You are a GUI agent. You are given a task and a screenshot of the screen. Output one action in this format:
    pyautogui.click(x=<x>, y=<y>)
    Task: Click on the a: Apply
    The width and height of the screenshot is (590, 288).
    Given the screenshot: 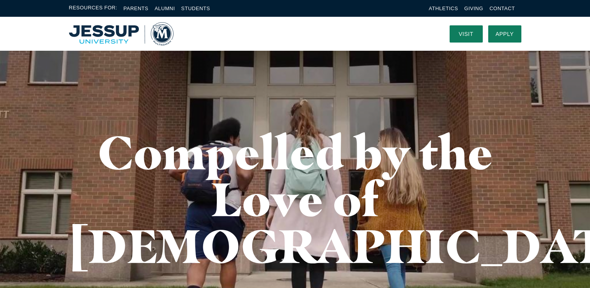 What is the action you would take?
    pyautogui.click(x=505, y=34)
    